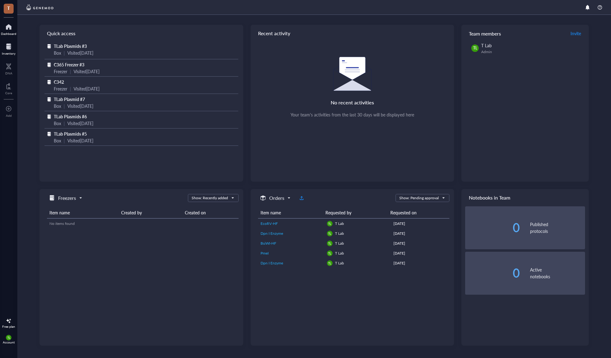  Describe the element at coordinates (352, 103) in the screenshot. I see `div: No recent activities` at that location.